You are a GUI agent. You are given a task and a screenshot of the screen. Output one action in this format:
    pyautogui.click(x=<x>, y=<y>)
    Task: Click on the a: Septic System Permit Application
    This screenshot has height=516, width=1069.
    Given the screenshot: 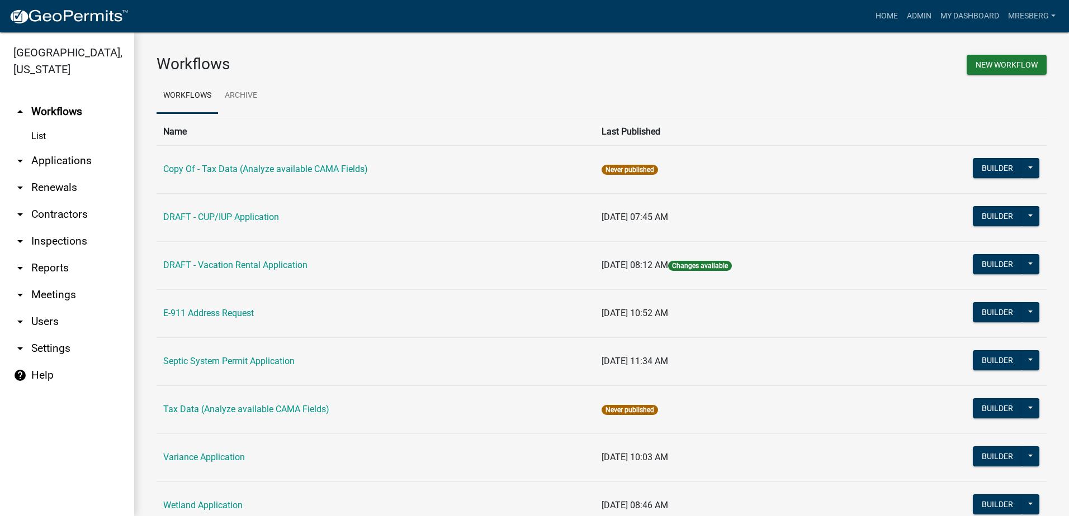 What is the action you would take?
    pyautogui.click(x=229, y=361)
    